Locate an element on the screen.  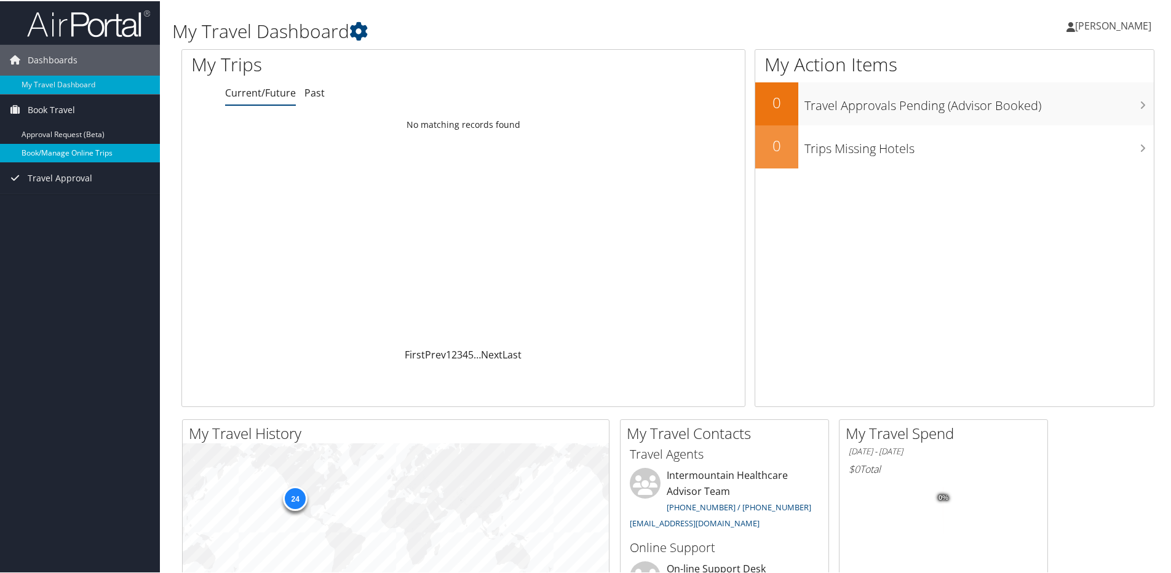
a: Next is located at coordinates (491, 354).